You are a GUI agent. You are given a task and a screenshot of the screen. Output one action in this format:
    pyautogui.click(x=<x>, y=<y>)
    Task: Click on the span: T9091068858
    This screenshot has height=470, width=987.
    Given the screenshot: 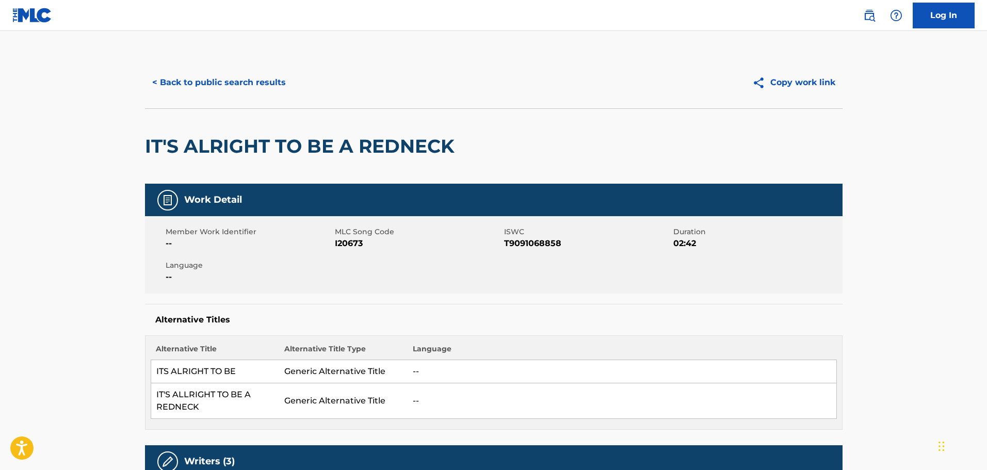 What is the action you would take?
    pyautogui.click(x=587, y=244)
    